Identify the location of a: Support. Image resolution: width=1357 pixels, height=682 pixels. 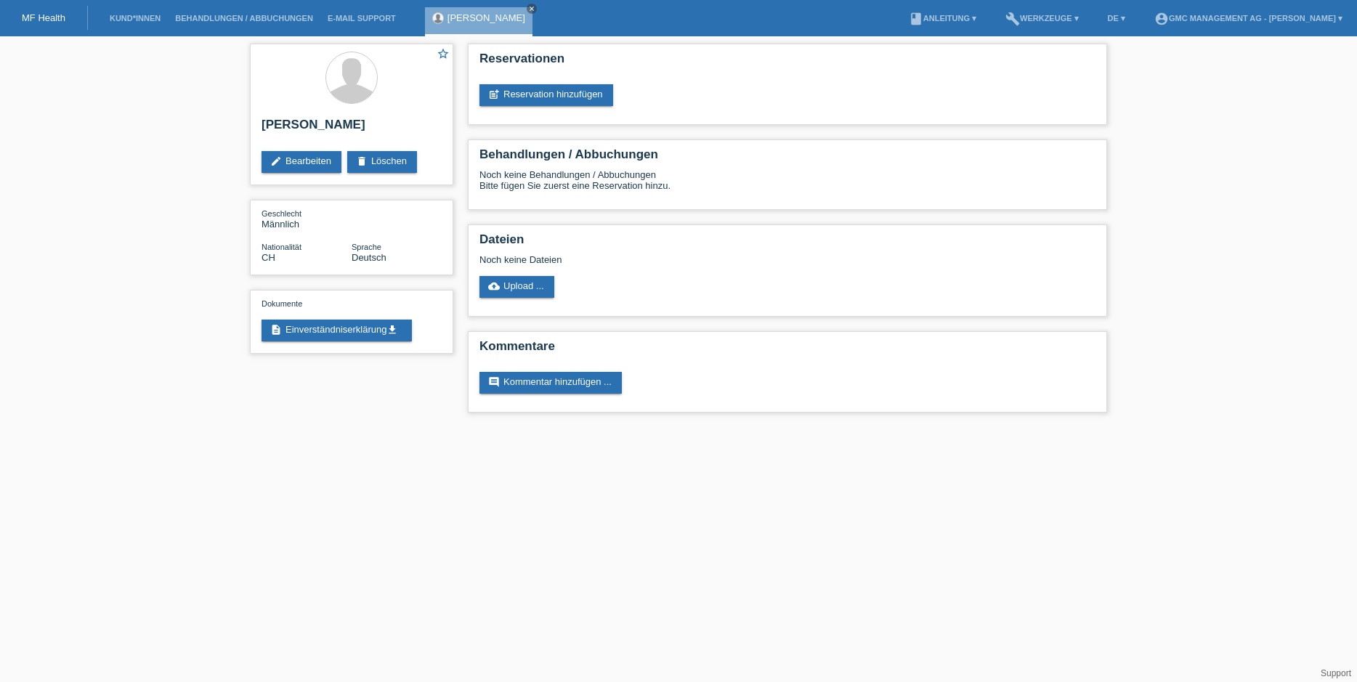
(1336, 673).